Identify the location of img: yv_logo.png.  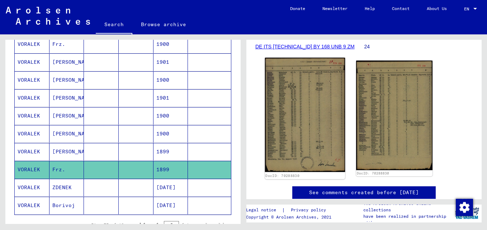
(467, 214).